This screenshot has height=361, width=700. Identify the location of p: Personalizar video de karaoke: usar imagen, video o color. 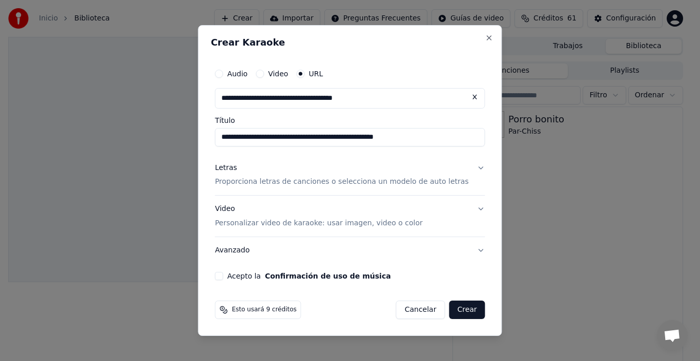
(318, 224).